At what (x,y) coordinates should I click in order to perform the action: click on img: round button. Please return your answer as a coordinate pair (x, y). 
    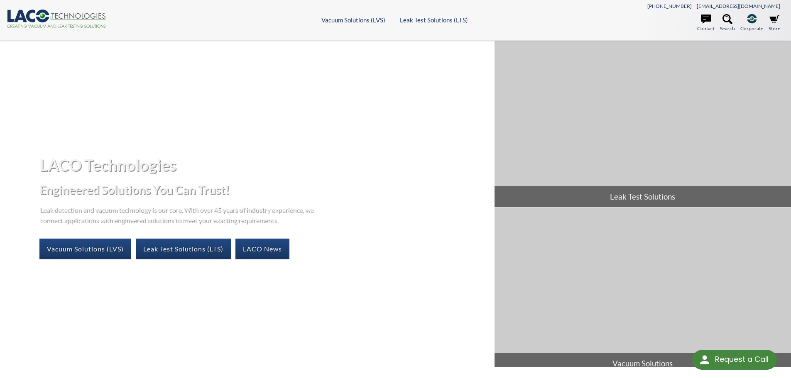
    Looking at the image, I should click on (705, 360).